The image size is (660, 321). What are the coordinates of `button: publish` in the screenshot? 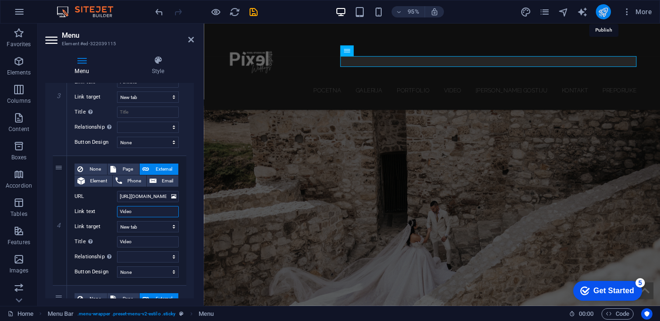 It's located at (603, 12).